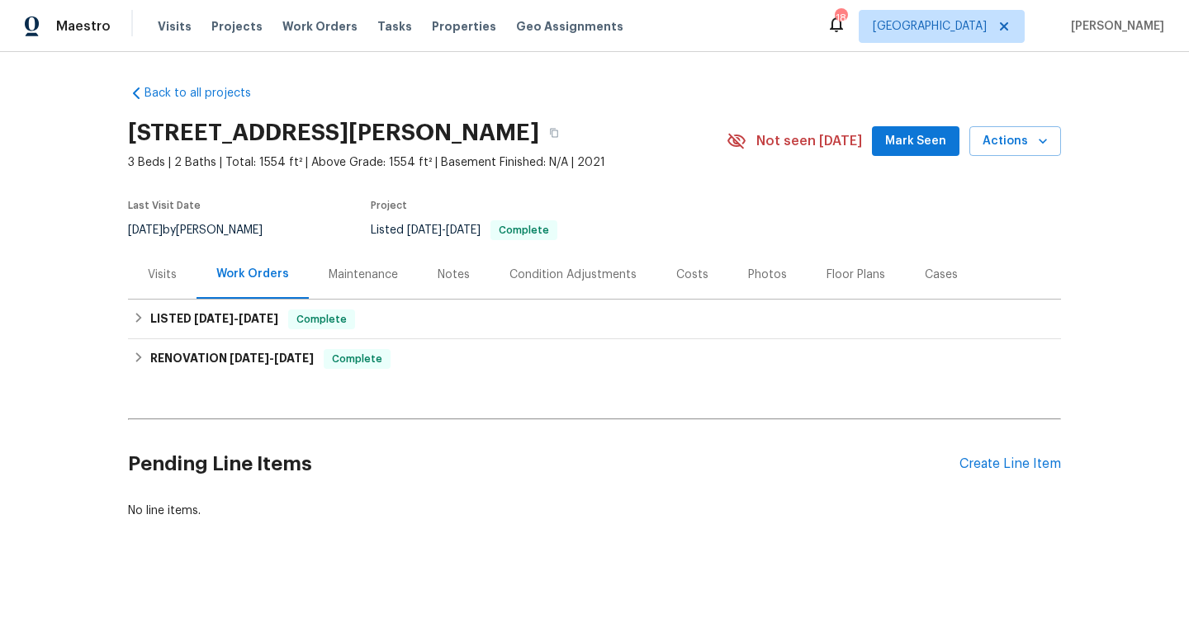 The image size is (1189, 642). Describe the element at coordinates (214, 320) in the screenshot. I see `h6: LISTED` at that location.